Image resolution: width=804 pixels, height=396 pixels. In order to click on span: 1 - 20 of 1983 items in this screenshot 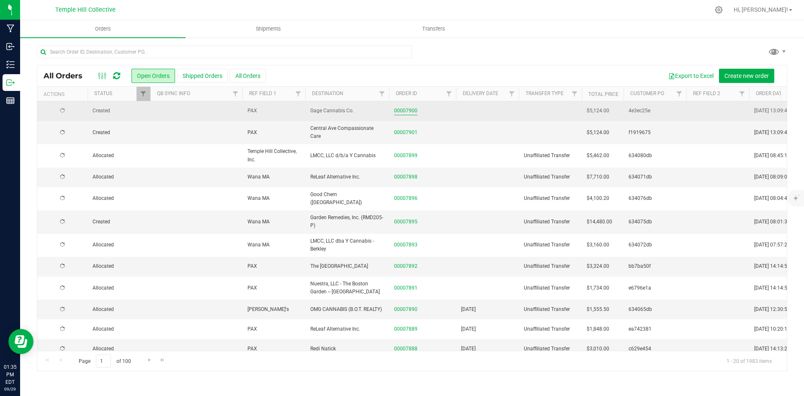, I will do `click(749, 361)`.